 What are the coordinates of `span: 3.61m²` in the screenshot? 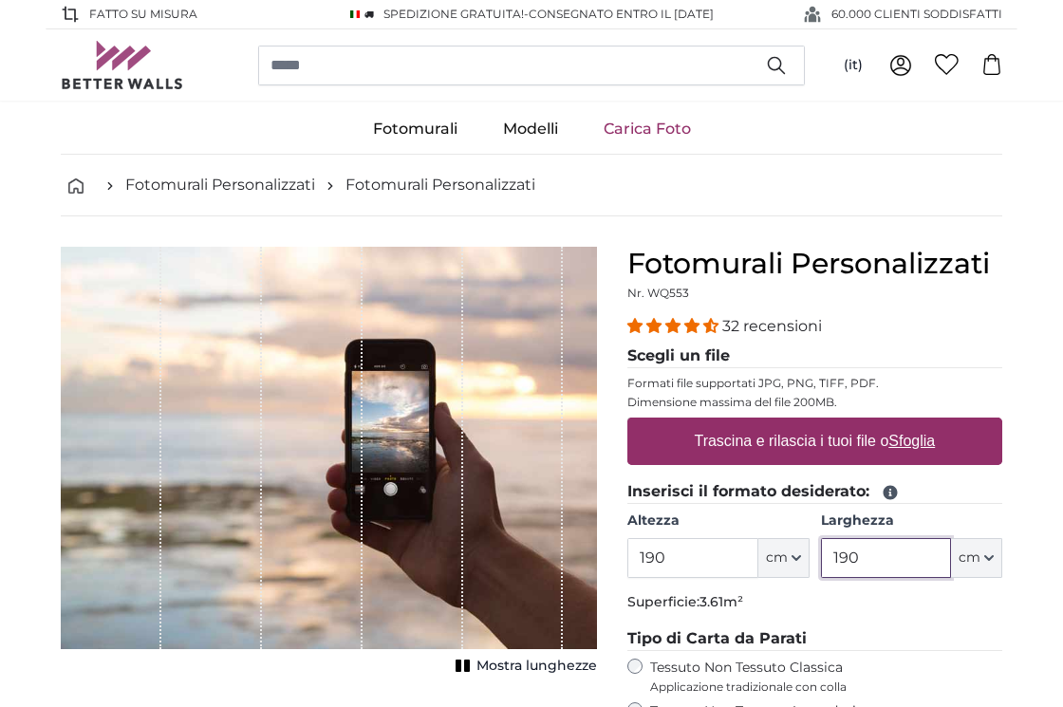 It's located at (722, 602).